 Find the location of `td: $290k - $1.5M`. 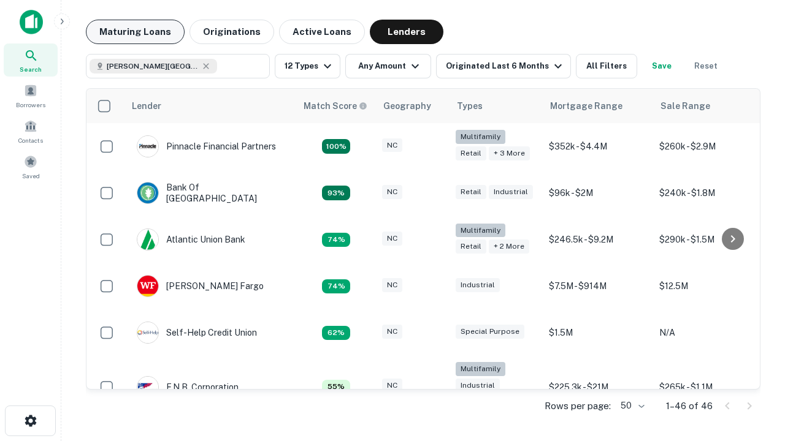

td: $290k - $1.5M is located at coordinates (708, 240).